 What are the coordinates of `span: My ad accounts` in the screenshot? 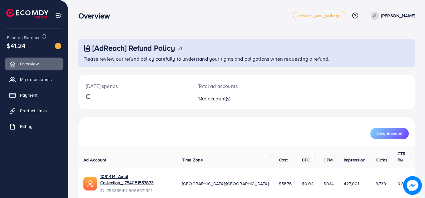 It's located at (36, 79).